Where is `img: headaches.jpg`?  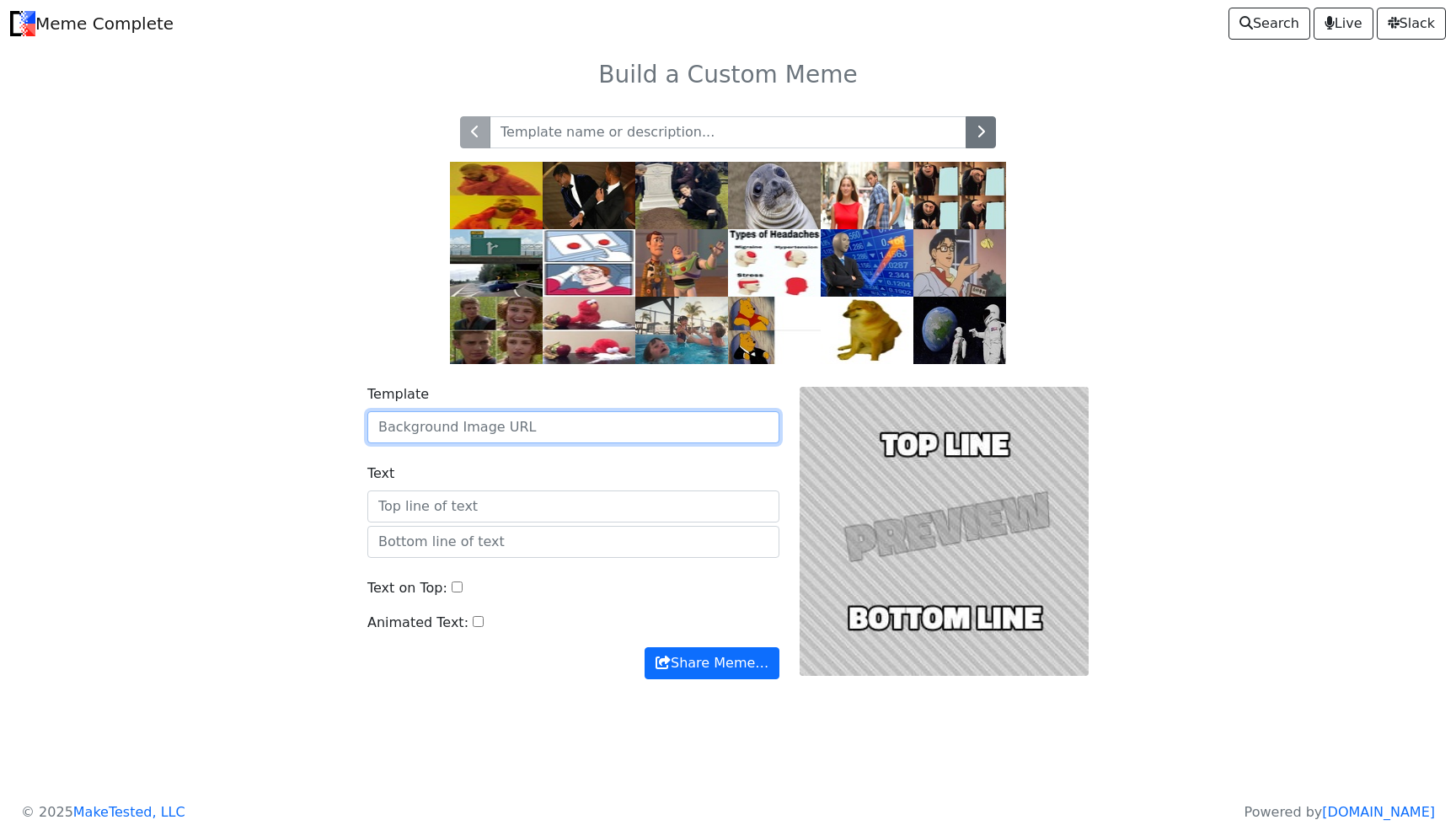
img: headaches.jpg is located at coordinates (774, 263).